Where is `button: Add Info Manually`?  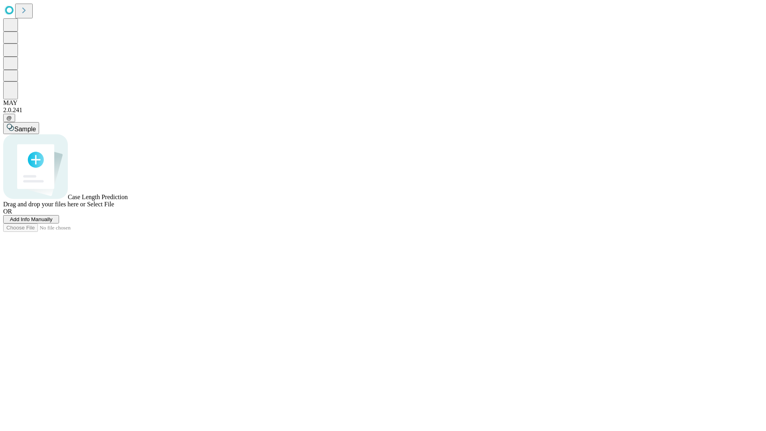
button: Add Info Manually is located at coordinates (31, 219).